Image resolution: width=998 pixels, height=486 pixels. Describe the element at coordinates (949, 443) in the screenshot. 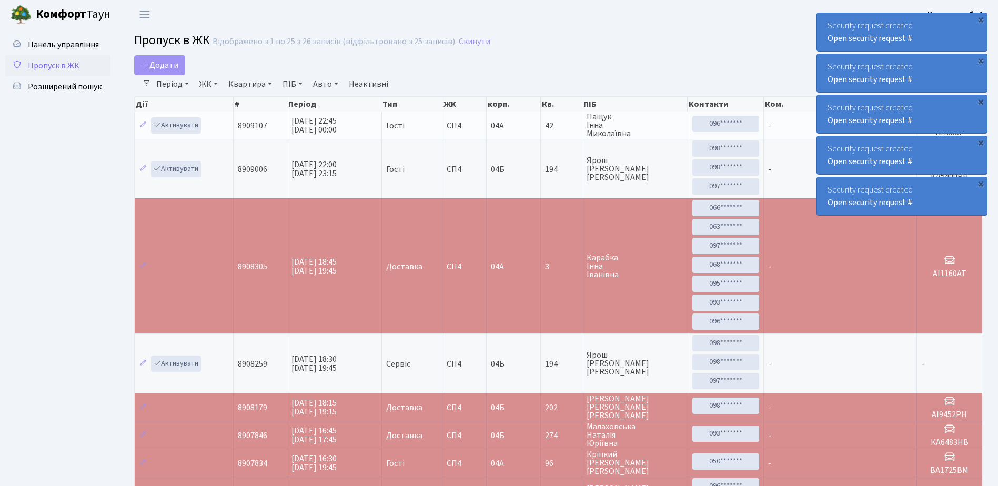

I see `h5: КА6483НВ` at that location.